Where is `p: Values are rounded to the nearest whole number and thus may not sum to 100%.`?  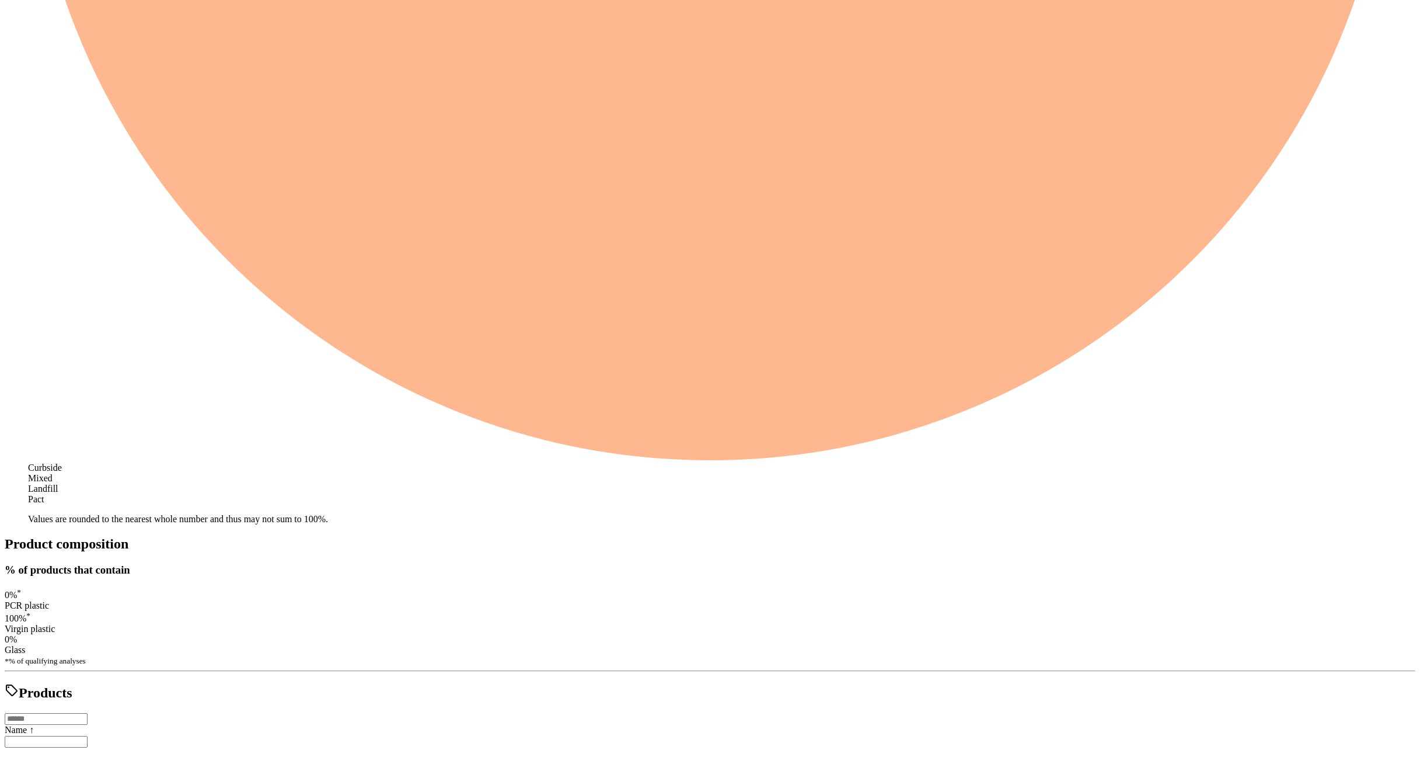
p: Values are rounded to the nearest whole number and thus may not sum to 100%. is located at coordinates (710, 519).